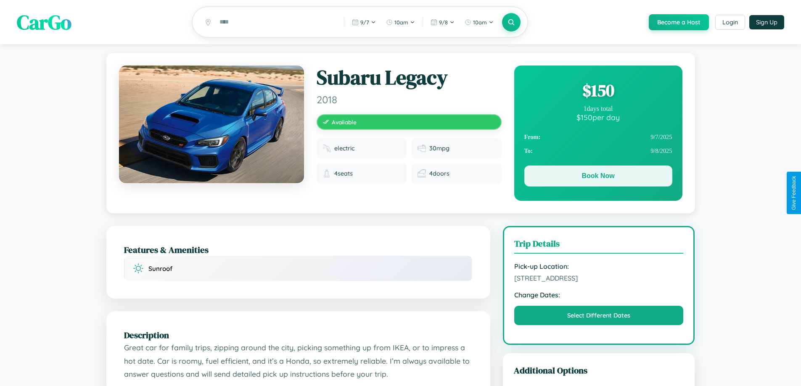  Describe the element at coordinates (679, 22) in the screenshot. I see `button: Become a Host` at that location.